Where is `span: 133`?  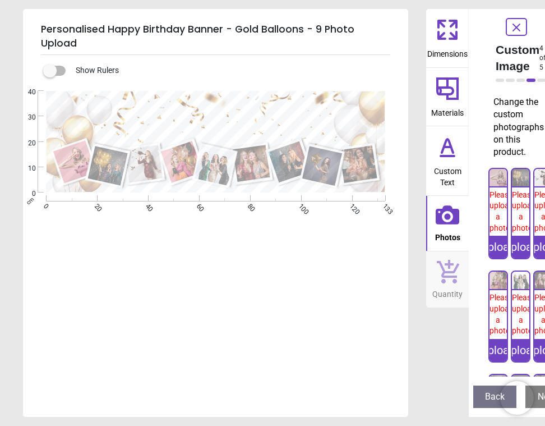 span: 133 is located at coordinates (384, 205).